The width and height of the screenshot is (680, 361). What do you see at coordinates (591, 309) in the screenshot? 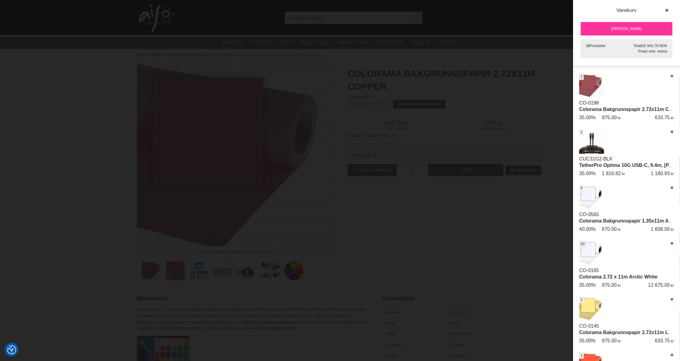
I see `img: Colorama Bakgrunnspapir 2.72x11m Lemon` at bounding box center [591, 309].